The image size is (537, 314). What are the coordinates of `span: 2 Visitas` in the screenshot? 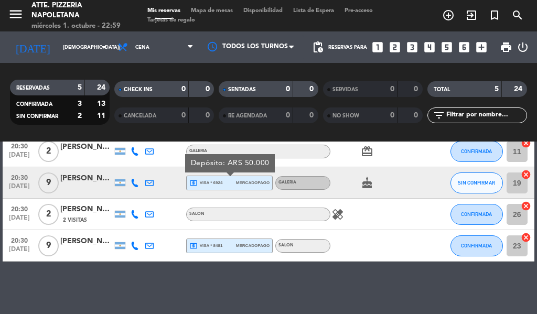 It's located at (75, 220).